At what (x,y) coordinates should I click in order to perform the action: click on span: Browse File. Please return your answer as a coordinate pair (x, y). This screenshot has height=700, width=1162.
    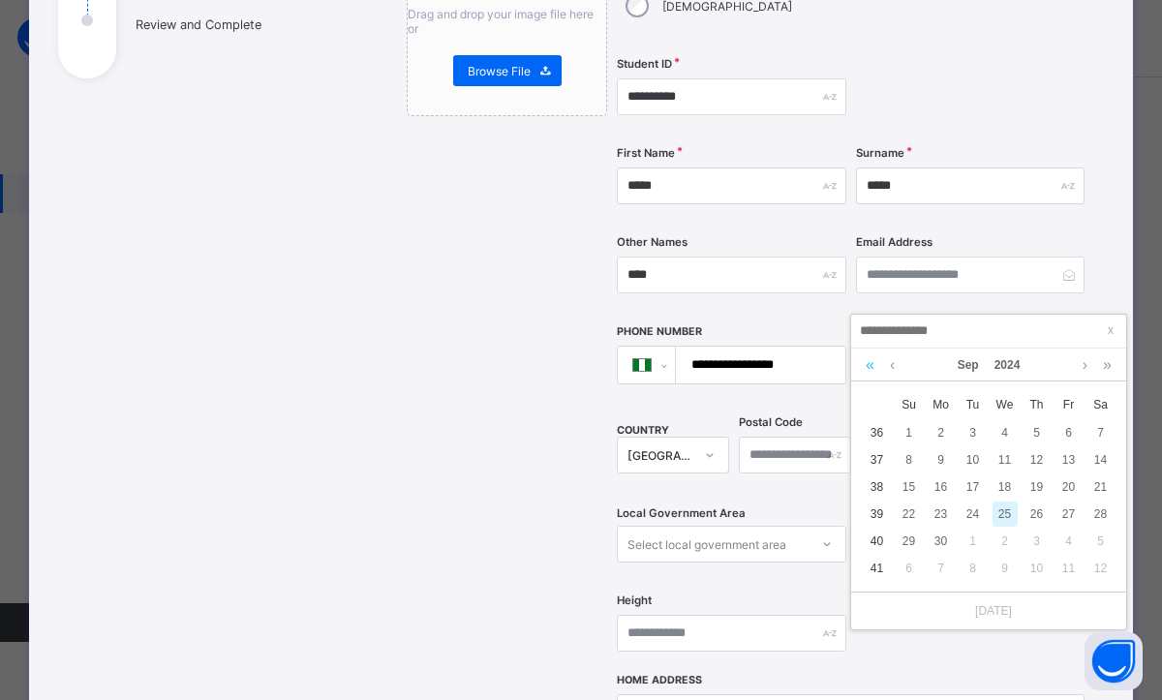
    Looking at the image, I should click on (499, 71).